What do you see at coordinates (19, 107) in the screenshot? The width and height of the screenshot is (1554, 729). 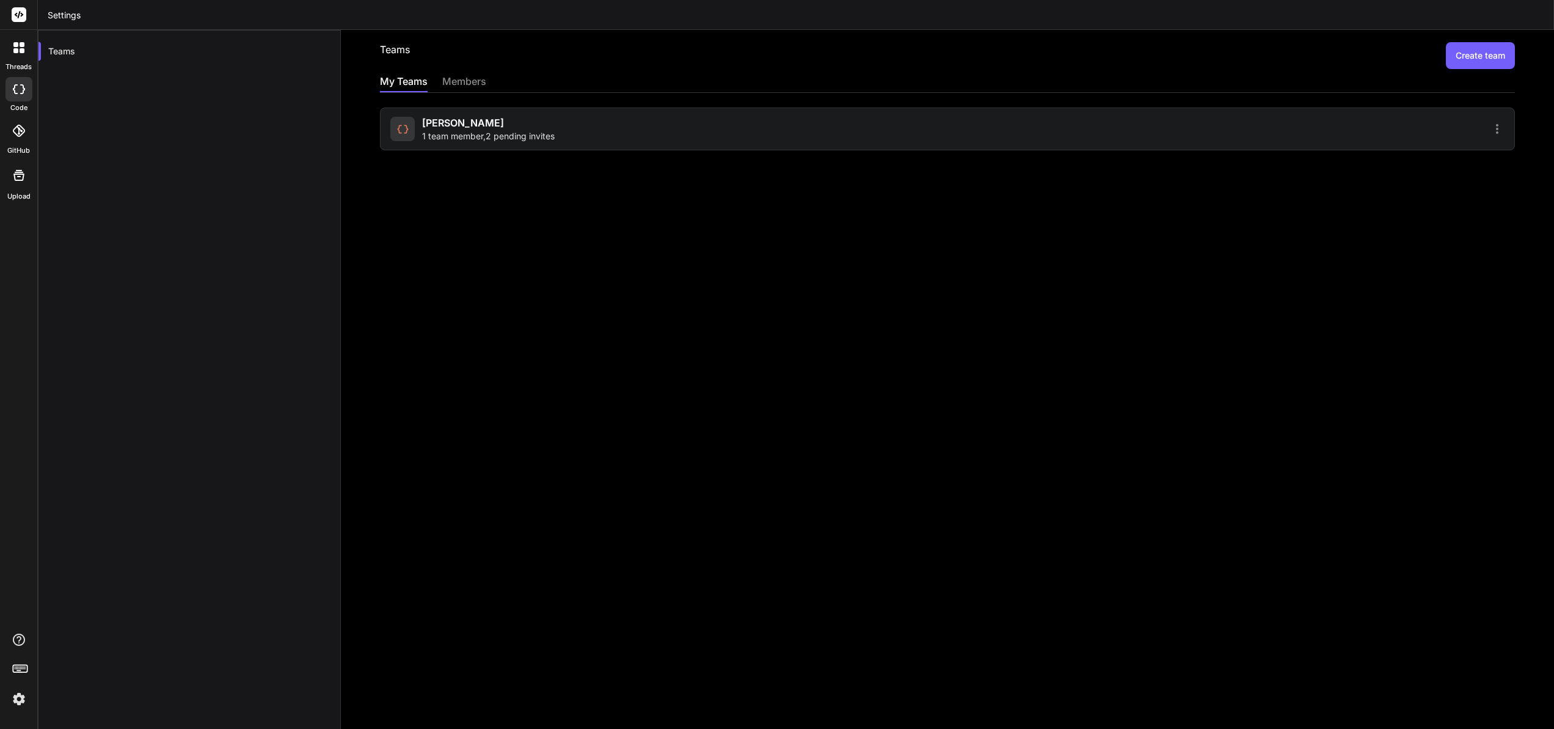 I see `label: code` at bounding box center [19, 107].